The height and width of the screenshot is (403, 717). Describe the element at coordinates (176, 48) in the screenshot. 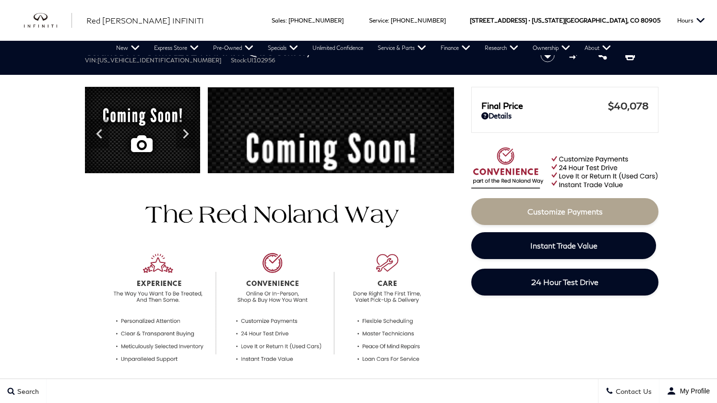

I see `a: Express Store` at that location.